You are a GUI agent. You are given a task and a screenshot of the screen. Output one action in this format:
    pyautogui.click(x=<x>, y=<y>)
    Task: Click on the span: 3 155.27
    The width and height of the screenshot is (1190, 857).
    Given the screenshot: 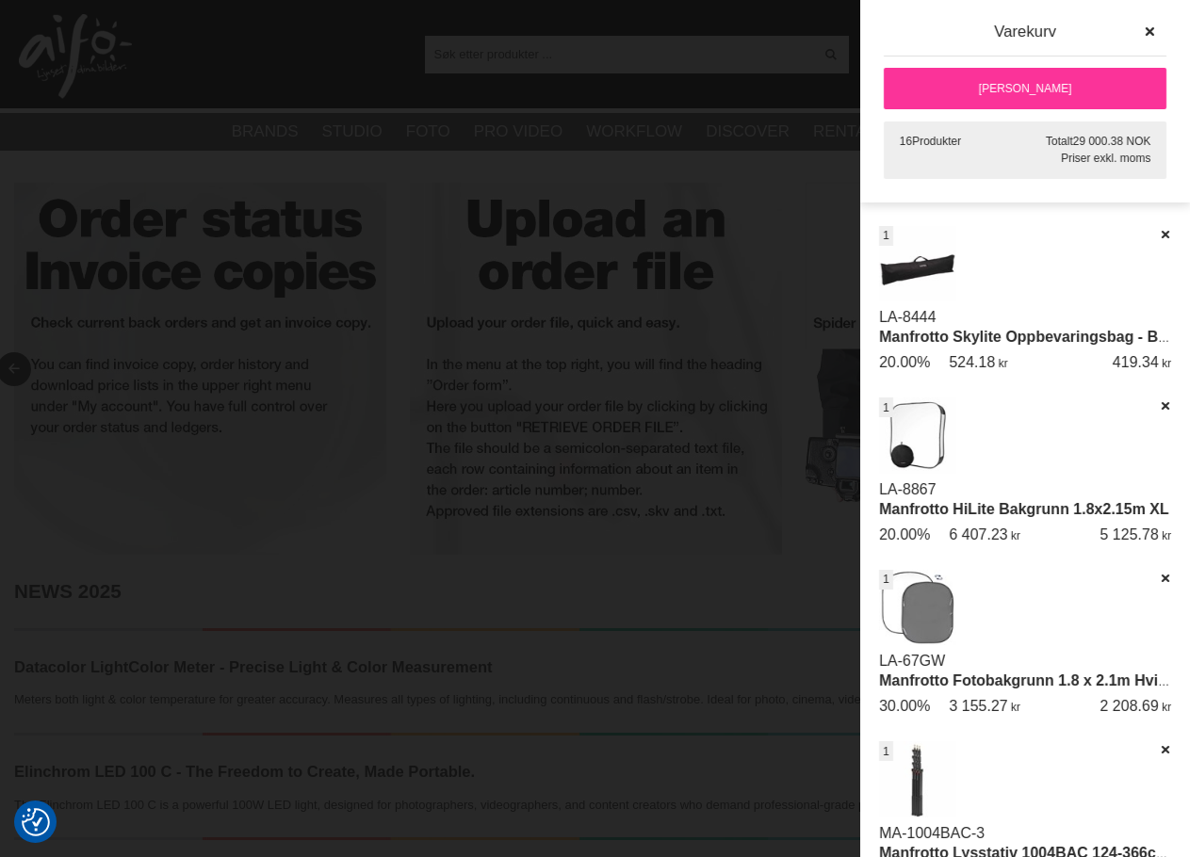 What is the action you would take?
    pyautogui.click(x=978, y=706)
    